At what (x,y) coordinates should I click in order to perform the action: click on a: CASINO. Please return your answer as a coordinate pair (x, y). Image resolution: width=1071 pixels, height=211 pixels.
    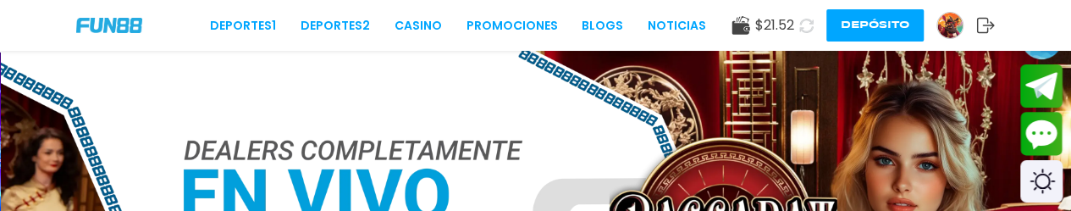
    Looking at the image, I should click on (418, 25).